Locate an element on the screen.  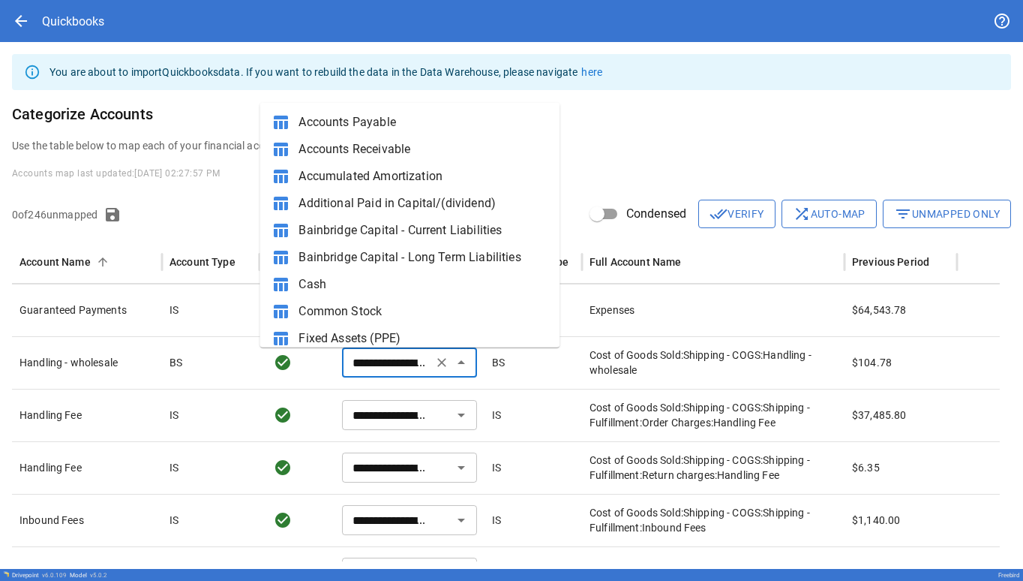
h6: Categorize Accounts is located at coordinates (512, 114).